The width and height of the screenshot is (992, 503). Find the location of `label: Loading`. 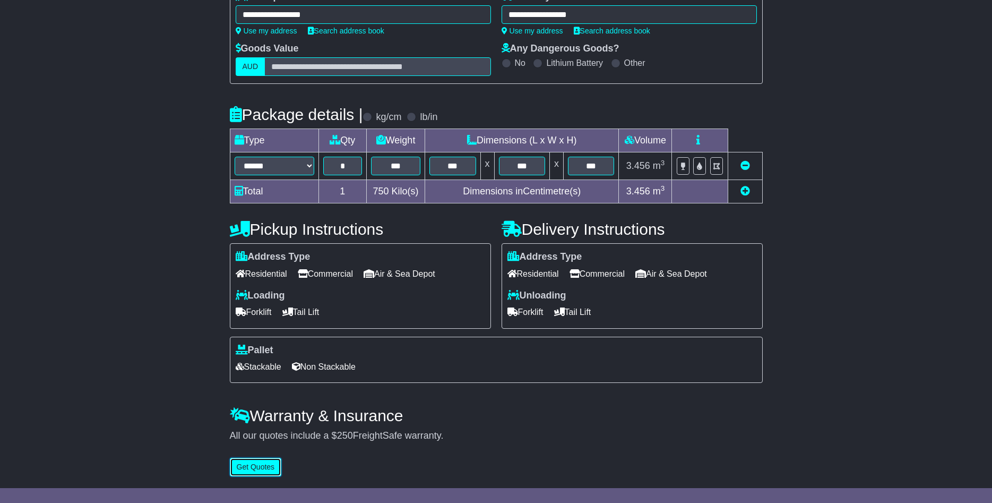

label: Loading is located at coordinates (260, 296).